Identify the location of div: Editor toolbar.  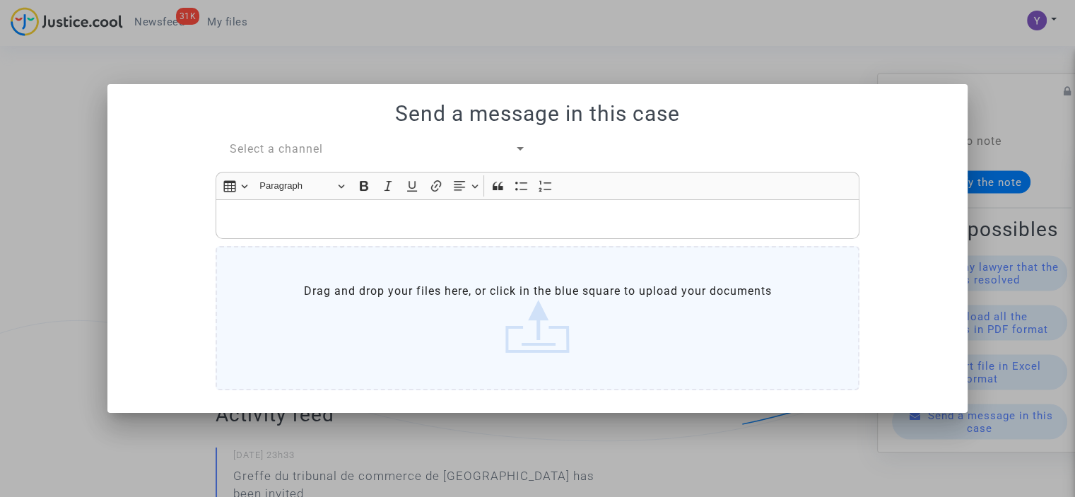
(537, 185).